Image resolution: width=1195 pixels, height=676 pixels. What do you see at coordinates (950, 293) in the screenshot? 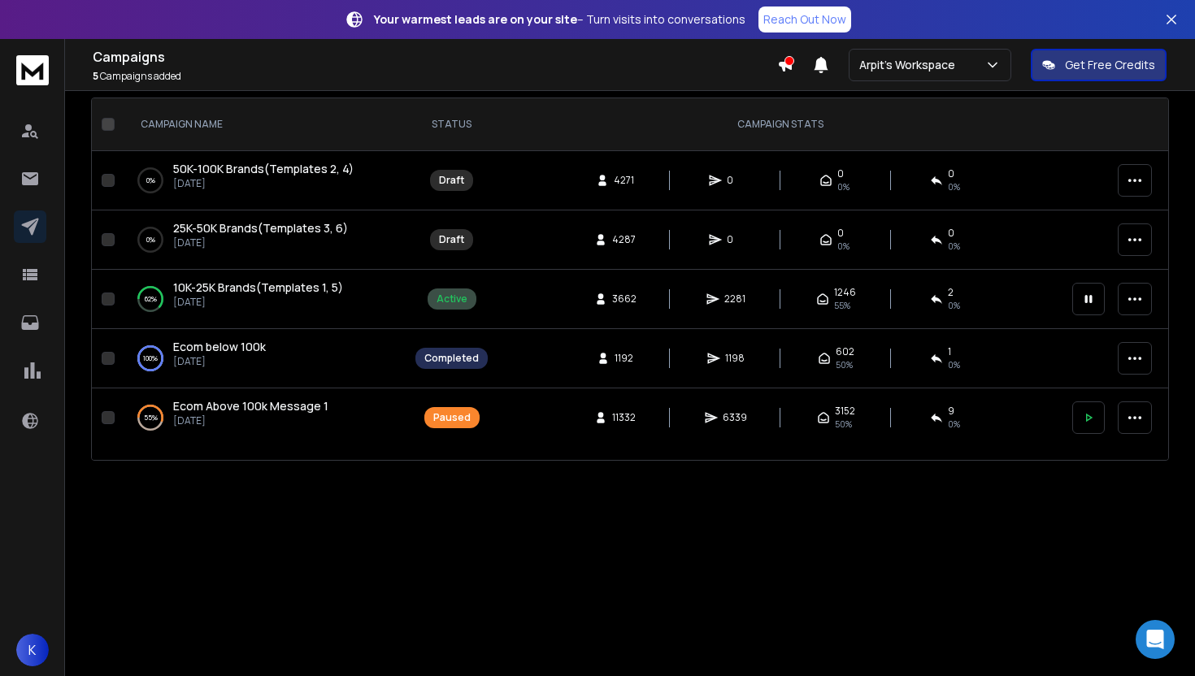
I see `span: 2` at bounding box center [950, 293].